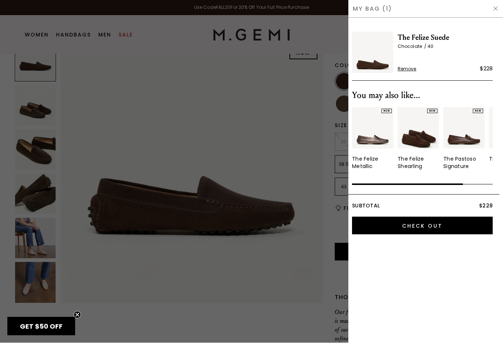 This screenshot has height=343, width=503. Describe the element at coordinates (412, 46) in the screenshot. I see `span: Chocolate` at that location.